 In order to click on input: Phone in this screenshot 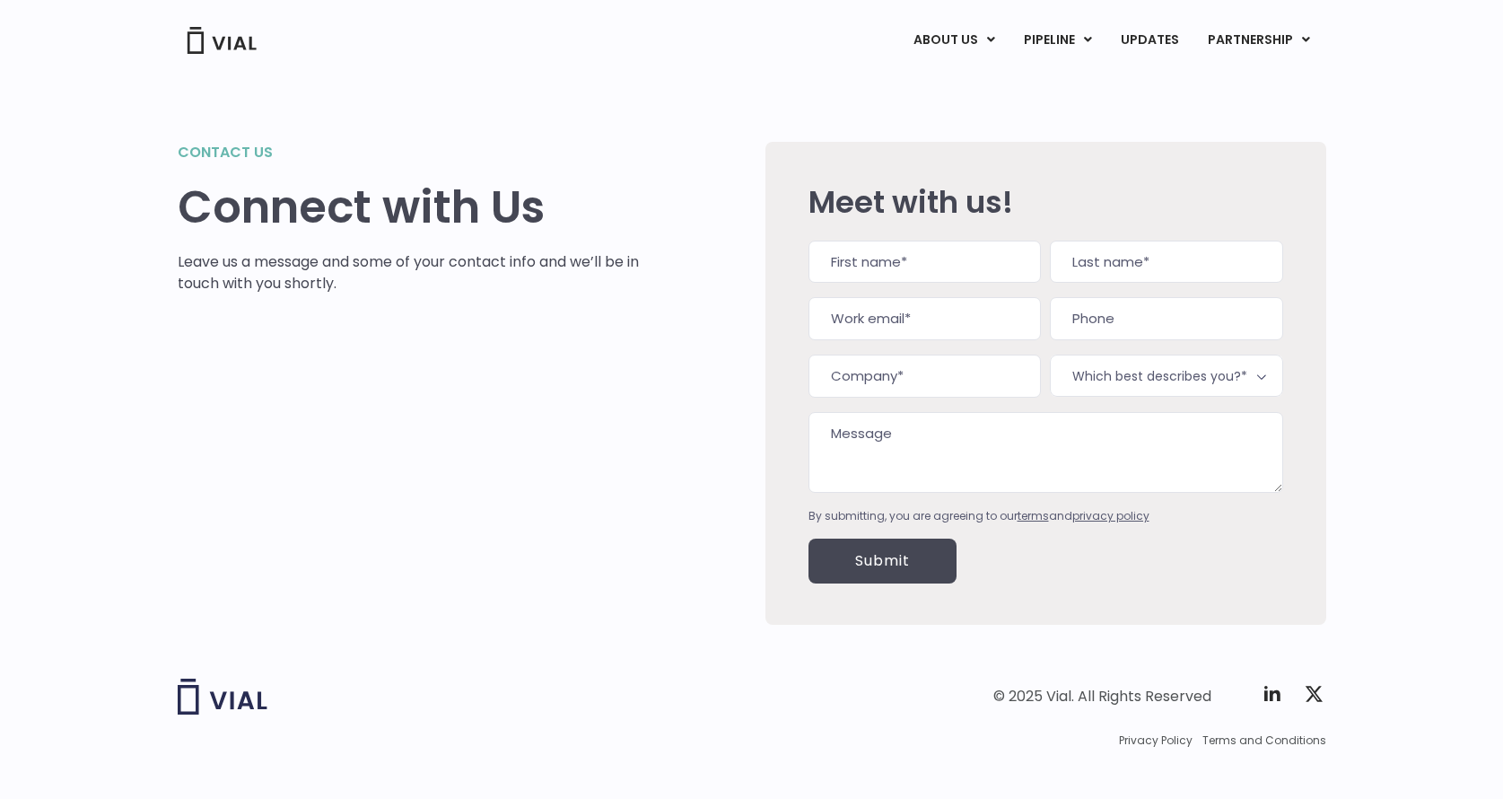, I will do `click(1166, 319)`.